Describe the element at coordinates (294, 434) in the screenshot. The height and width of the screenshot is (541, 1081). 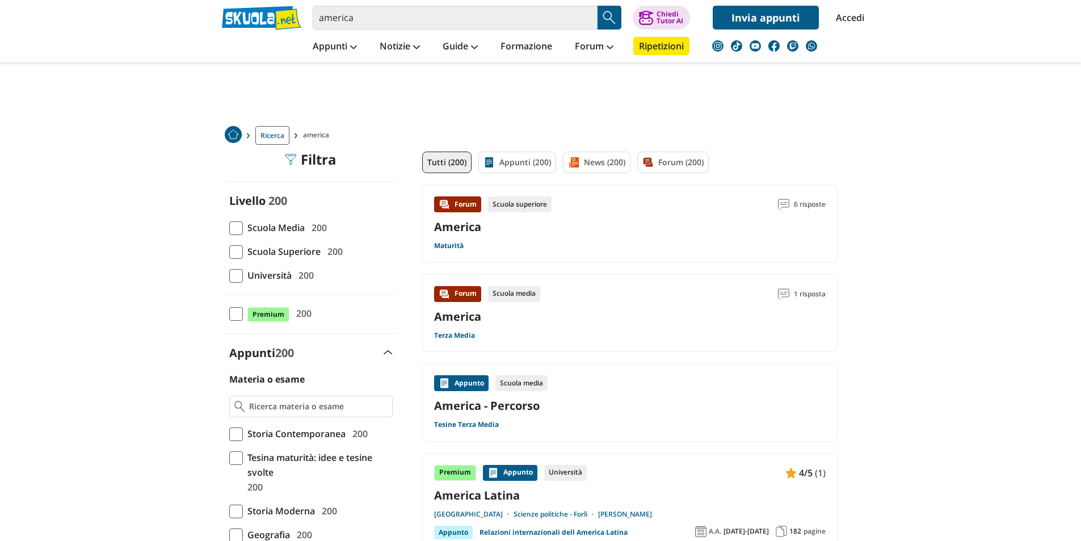
I see `span: Storia Contemporanea` at that location.